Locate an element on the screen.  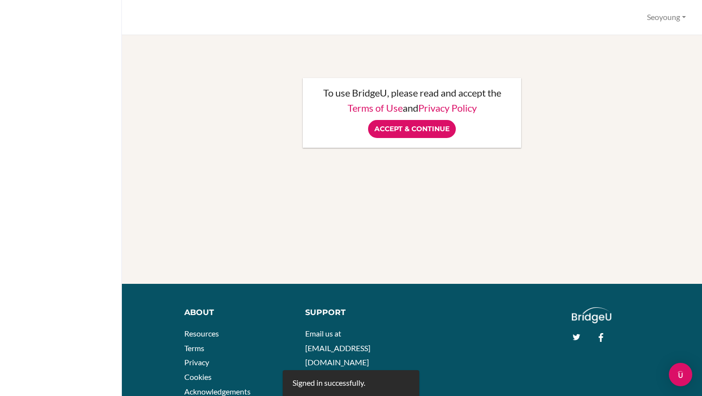
p: and is located at coordinates (412, 108).